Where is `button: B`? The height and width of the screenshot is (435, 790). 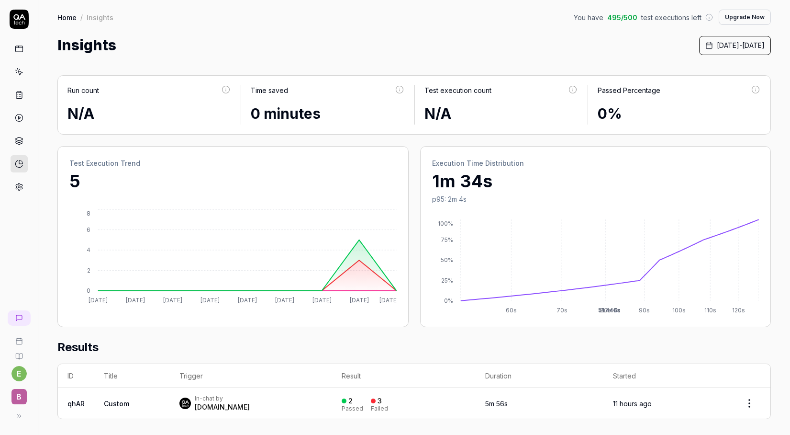 button: B is located at coordinates (19, 394).